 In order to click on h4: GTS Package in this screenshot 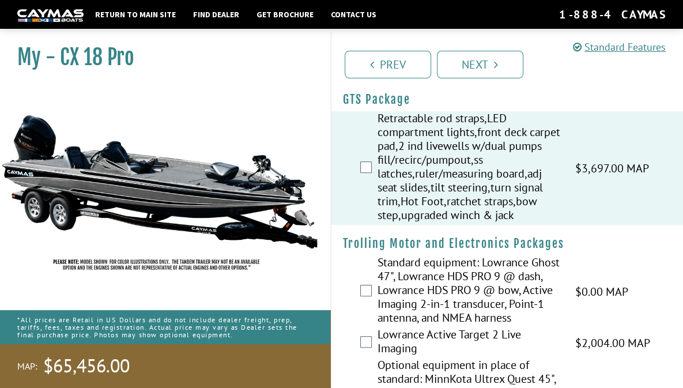, I will do `click(507, 99)`.